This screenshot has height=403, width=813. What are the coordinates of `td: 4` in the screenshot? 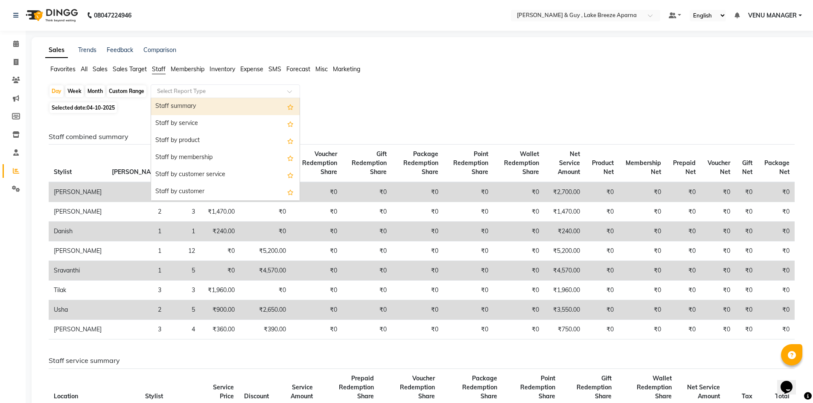 It's located at (183, 330).